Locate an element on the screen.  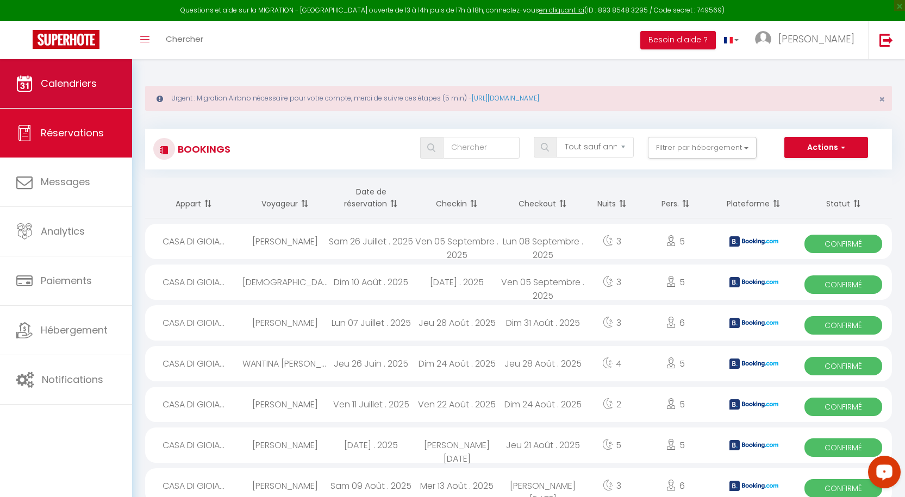
span: Paiements is located at coordinates (66, 281).